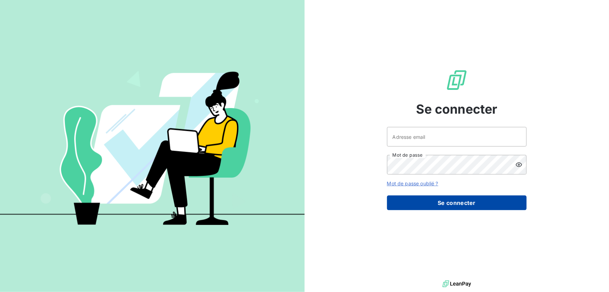 Image resolution: width=609 pixels, height=292 pixels. What do you see at coordinates (457, 109) in the screenshot?
I see `span: Se connecter` at bounding box center [457, 109].